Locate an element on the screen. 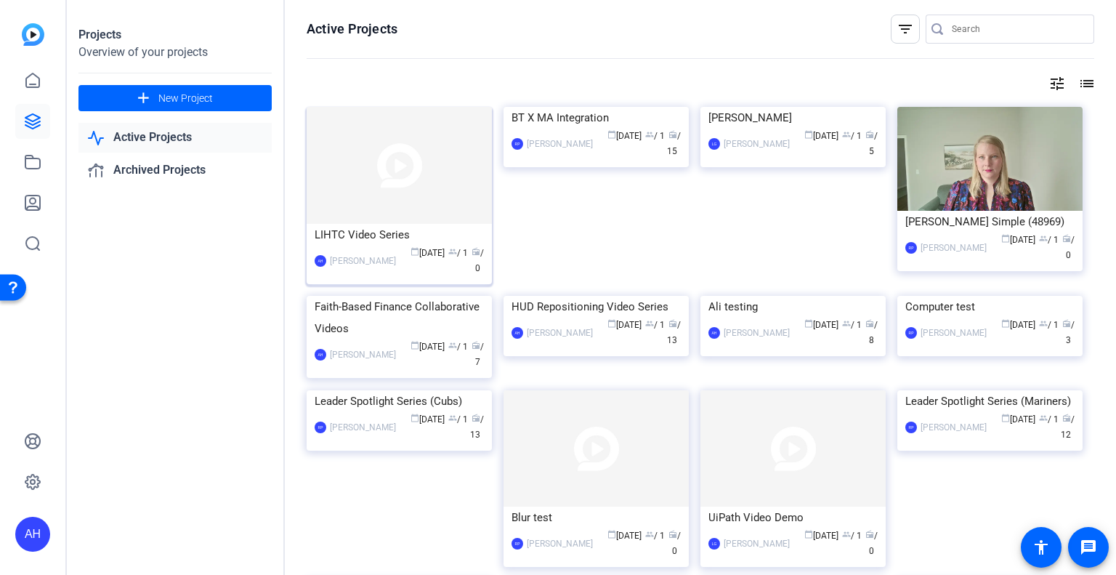  mat-icon: accessibility is located at coordinates (1042, 547).